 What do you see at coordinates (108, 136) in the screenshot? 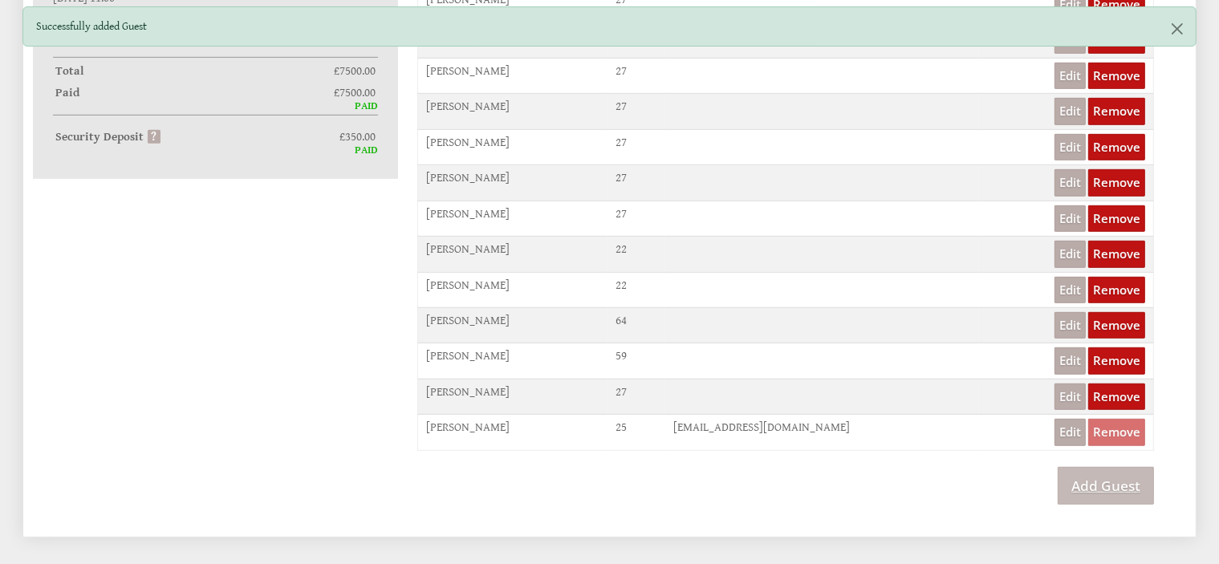
I see `strong: Security Deposit` at bounding box center [108, 136].